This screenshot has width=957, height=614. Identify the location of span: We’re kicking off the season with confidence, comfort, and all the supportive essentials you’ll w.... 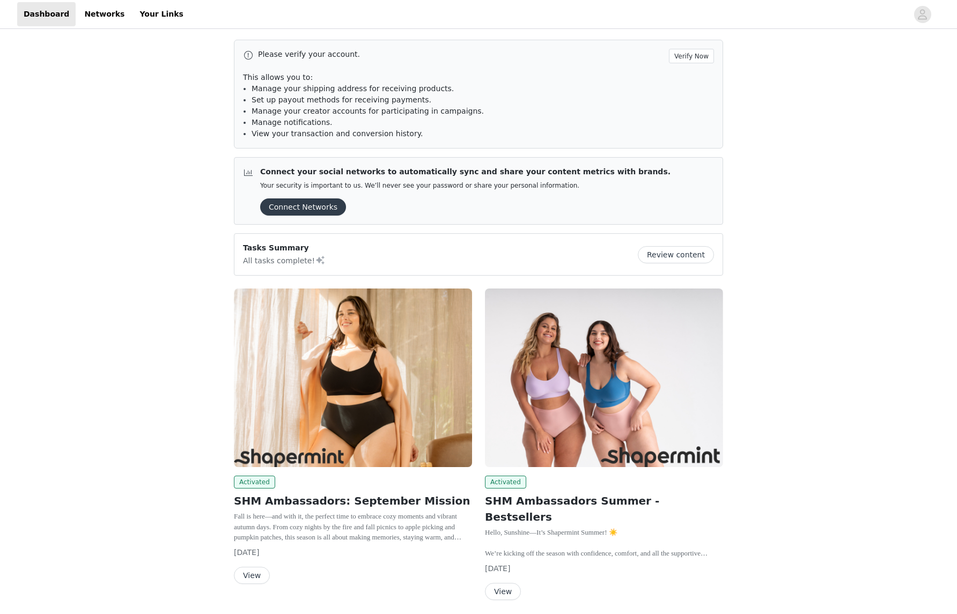
(601, 569).